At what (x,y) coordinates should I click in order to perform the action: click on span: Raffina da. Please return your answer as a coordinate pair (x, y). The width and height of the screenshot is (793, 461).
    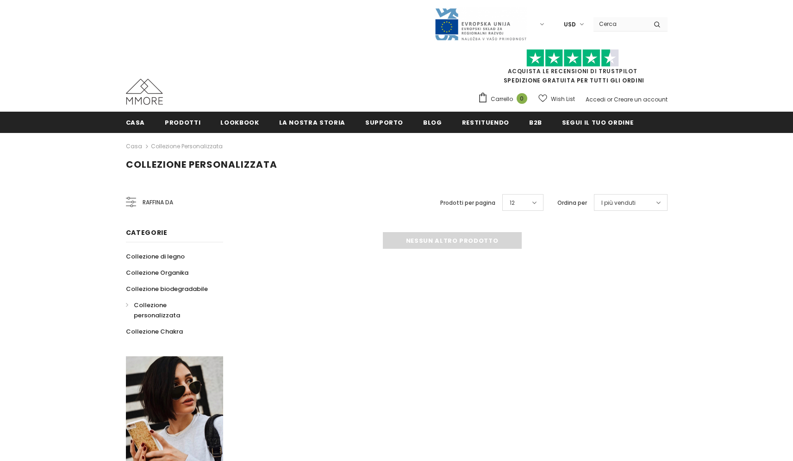
    Looking at the image, I should click on (158, 202).